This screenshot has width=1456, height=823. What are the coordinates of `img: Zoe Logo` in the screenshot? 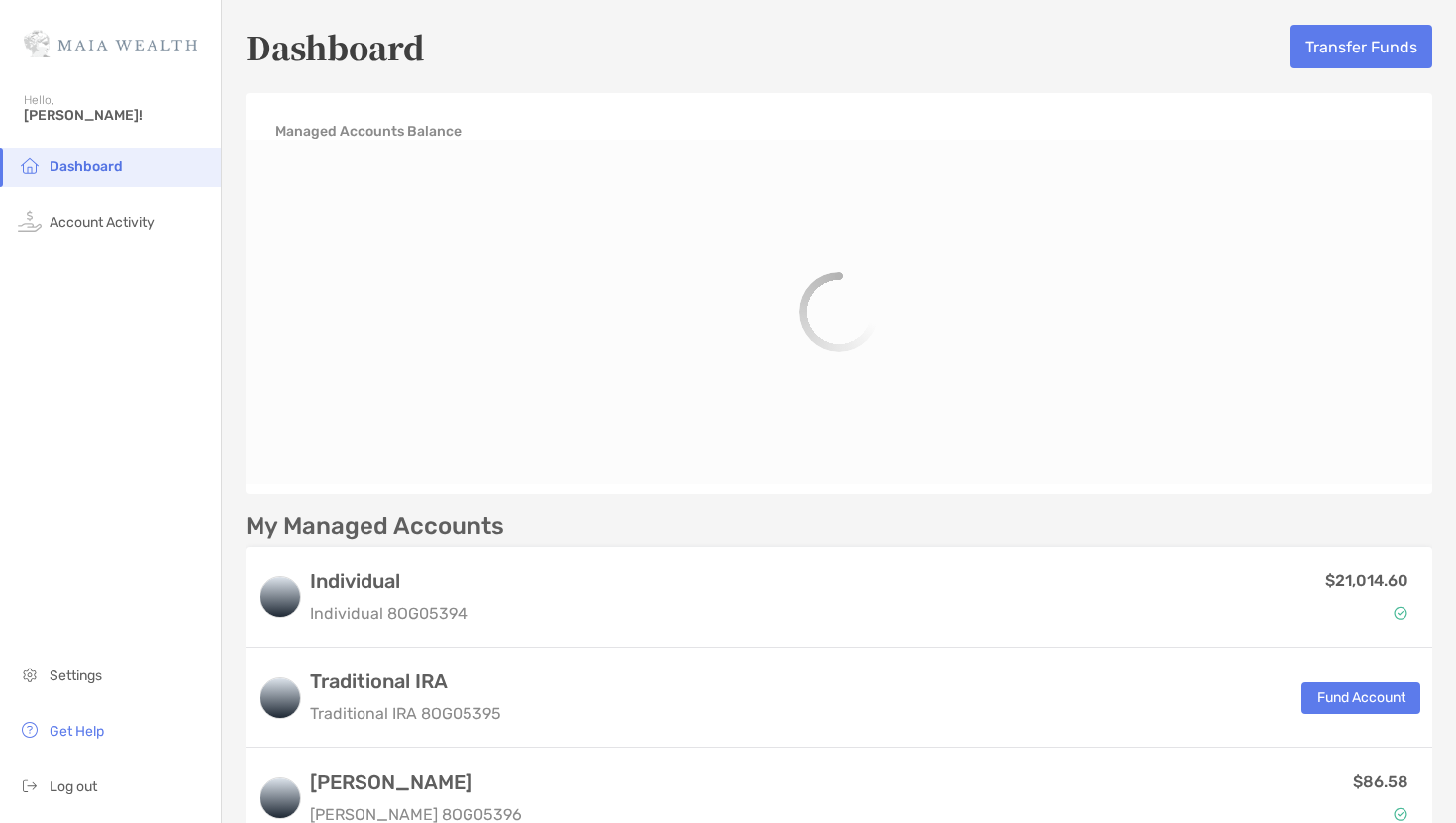 It's located at (110, 44).